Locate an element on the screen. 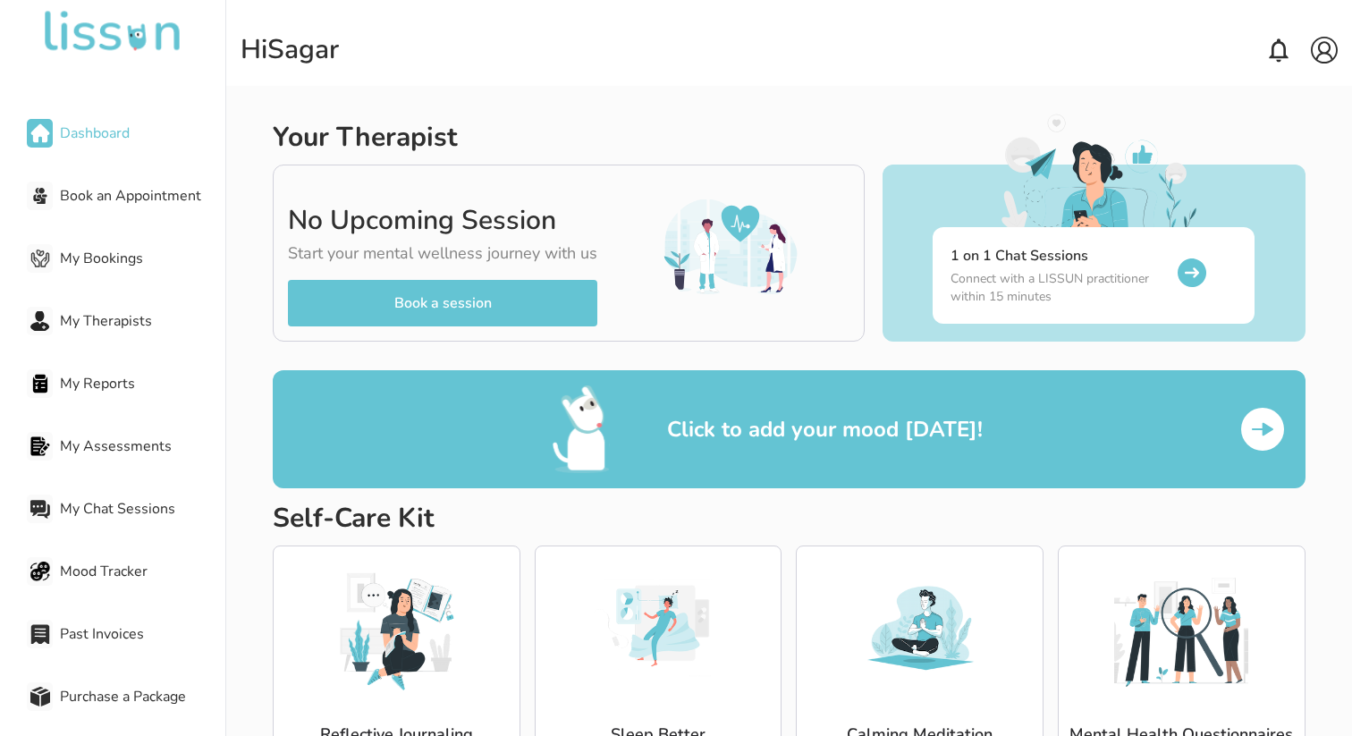 Image resolution: width=1352 pixels, height=736 pixels. span: Book an Appointment is located at coordinates (142, 196).